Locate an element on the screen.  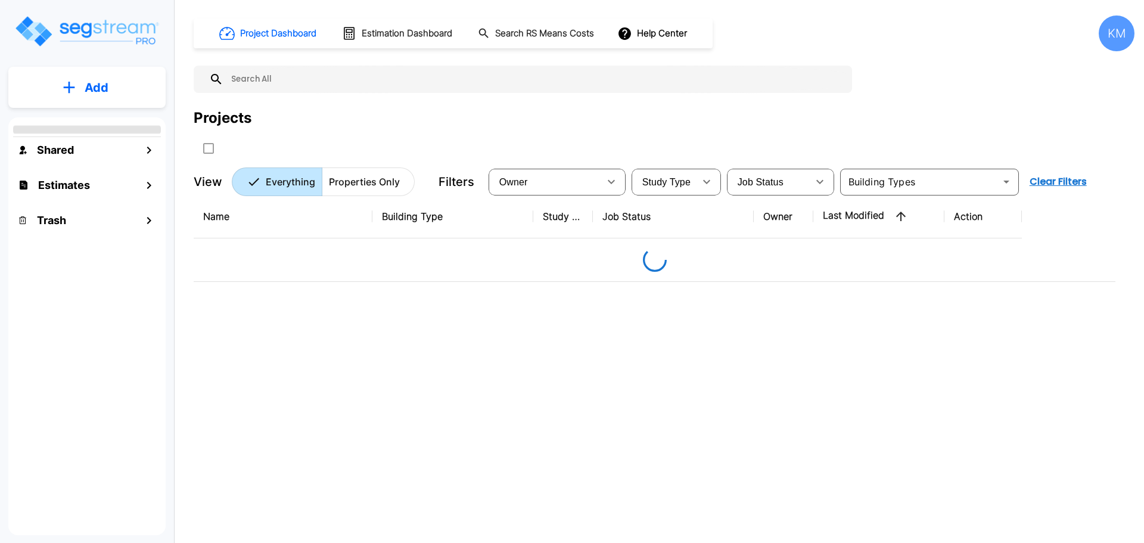
th: Building Type is located at coordinates (453, 216).